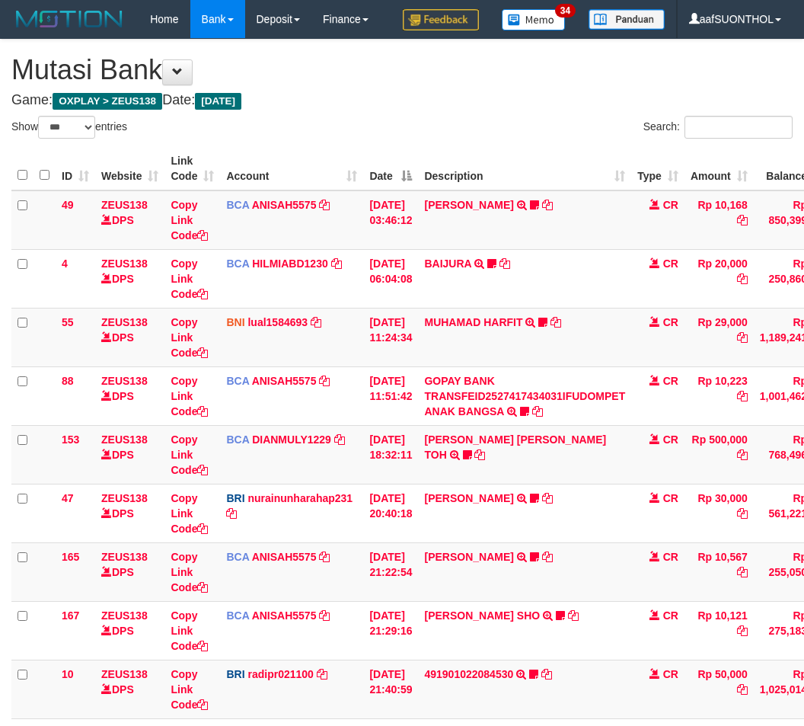  Describe the element at coordinates (742, 572) in the screenshot. I see `a: Copy Rp 10,567 to clipboard` at that location.